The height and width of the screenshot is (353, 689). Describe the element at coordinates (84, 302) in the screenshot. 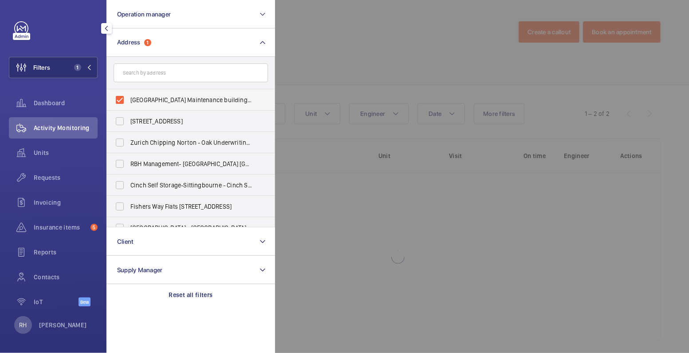

I see `span: Beta` at that location.